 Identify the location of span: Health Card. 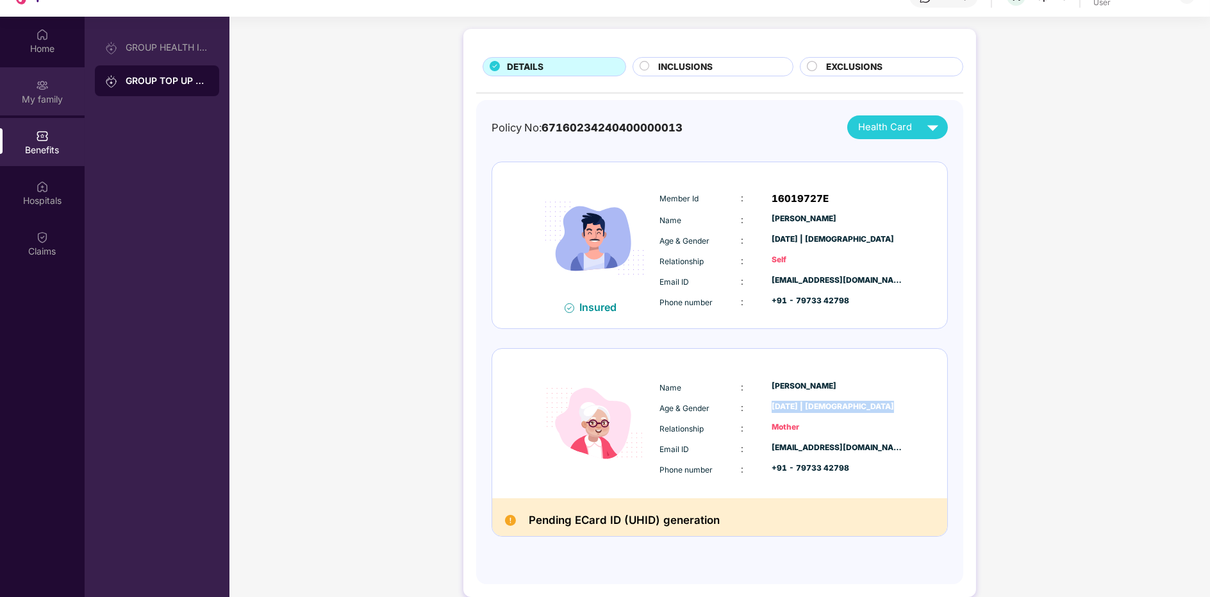
(885, 127).